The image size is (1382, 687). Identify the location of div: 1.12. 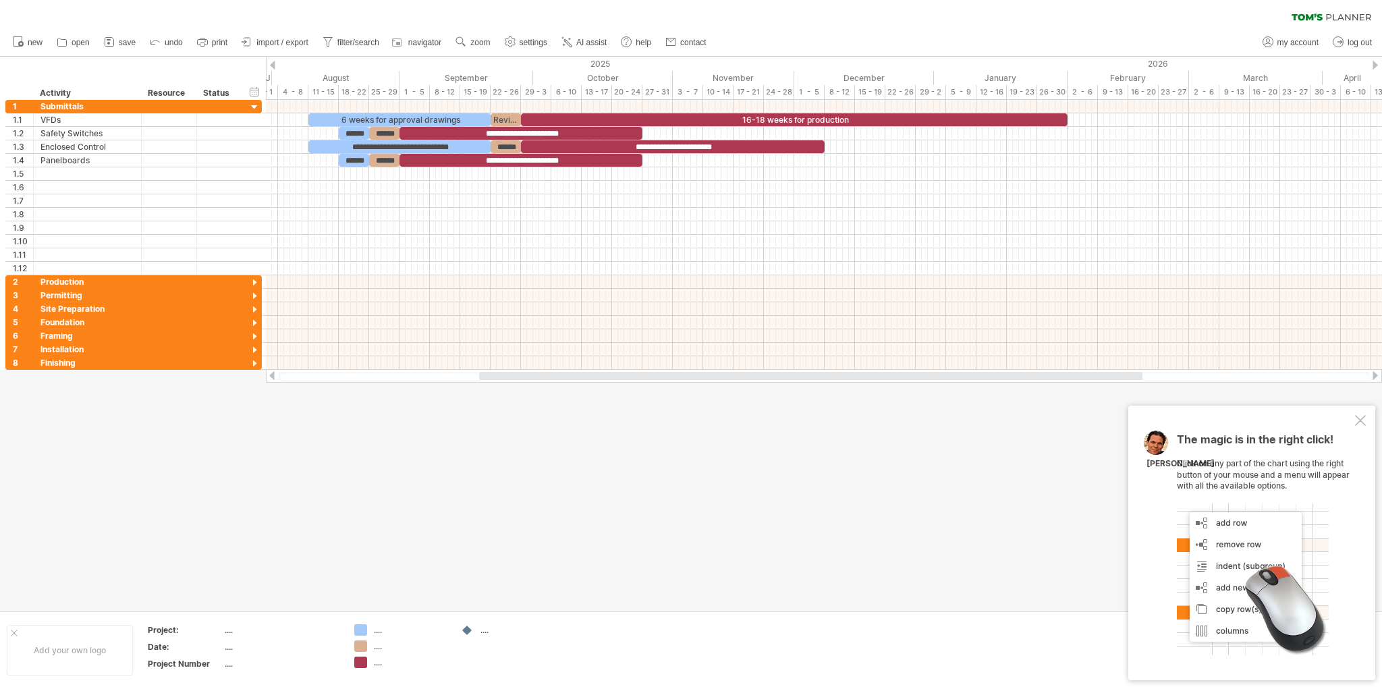
(23, 268).